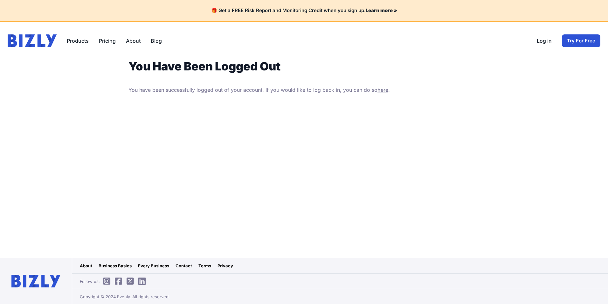 The height and width of the screenshot is (304, 608). Describe the element at coordinates (125, 296) in the screenshot. I see `span: Copyright © 2024 Evenly. All rights reserved.` at that location.